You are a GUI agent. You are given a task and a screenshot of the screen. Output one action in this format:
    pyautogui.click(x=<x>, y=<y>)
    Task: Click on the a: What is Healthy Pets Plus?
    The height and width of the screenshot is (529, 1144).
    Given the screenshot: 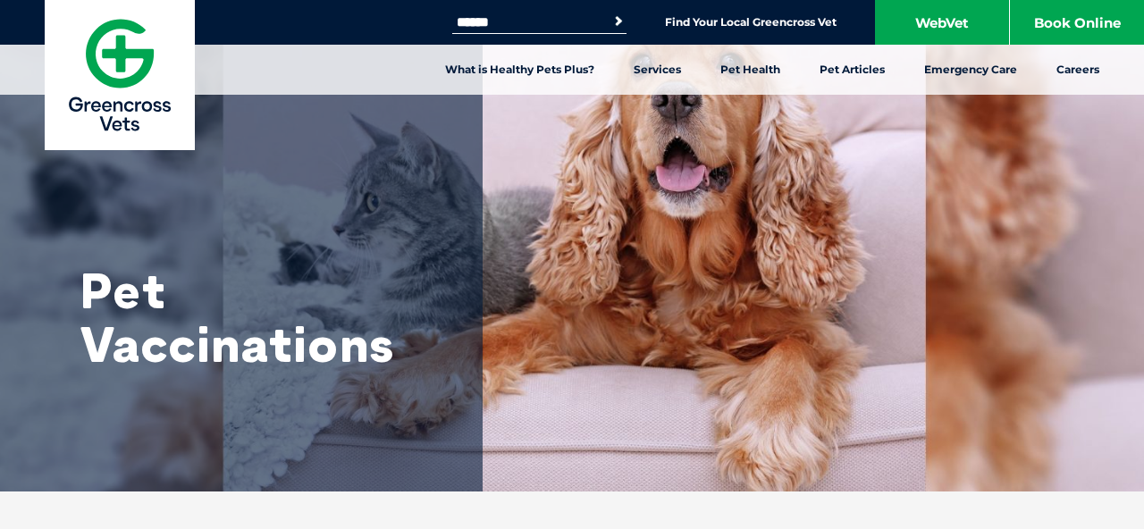 What is the action you would take?
    pyautogui.click(x=519, y=70)
    